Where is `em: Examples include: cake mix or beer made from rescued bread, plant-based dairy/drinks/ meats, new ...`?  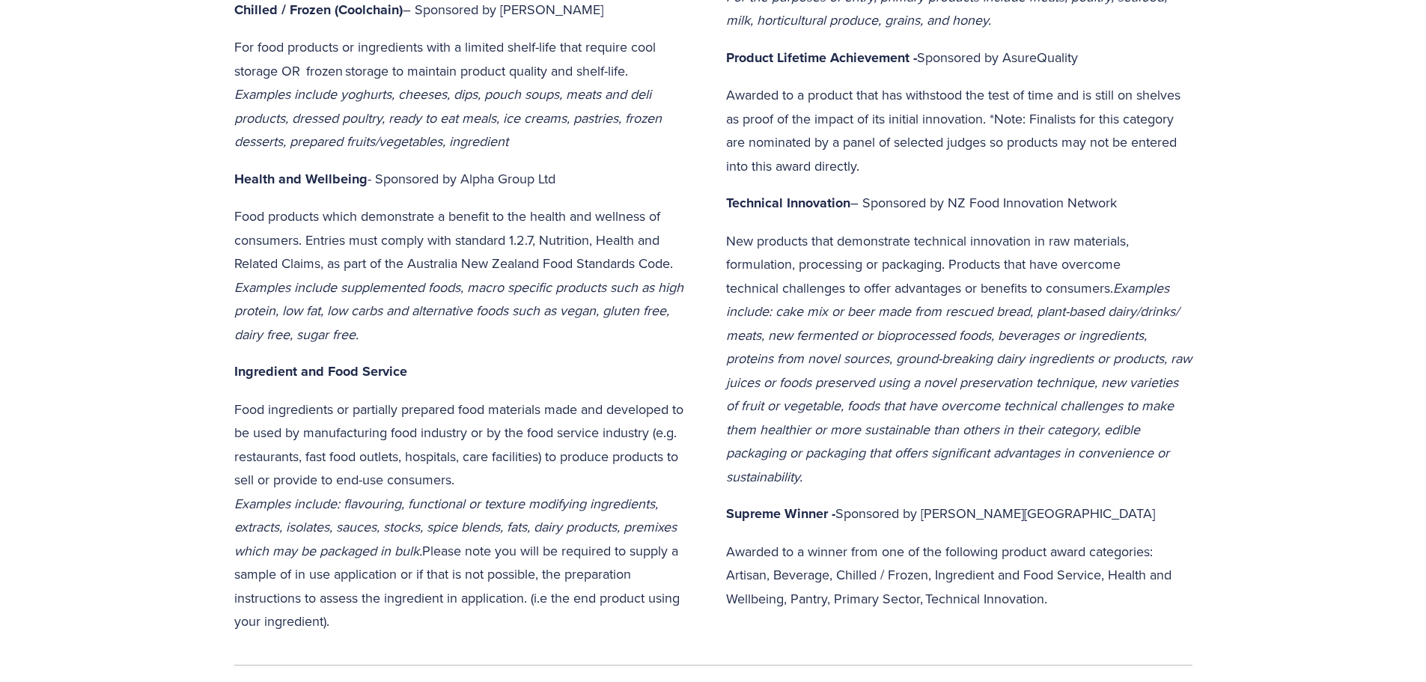 em: Examples include: cake mix or beer made from rescued bread, plant-based dairy/drinks/ meats, new ... is located at coordinates (961, 382).